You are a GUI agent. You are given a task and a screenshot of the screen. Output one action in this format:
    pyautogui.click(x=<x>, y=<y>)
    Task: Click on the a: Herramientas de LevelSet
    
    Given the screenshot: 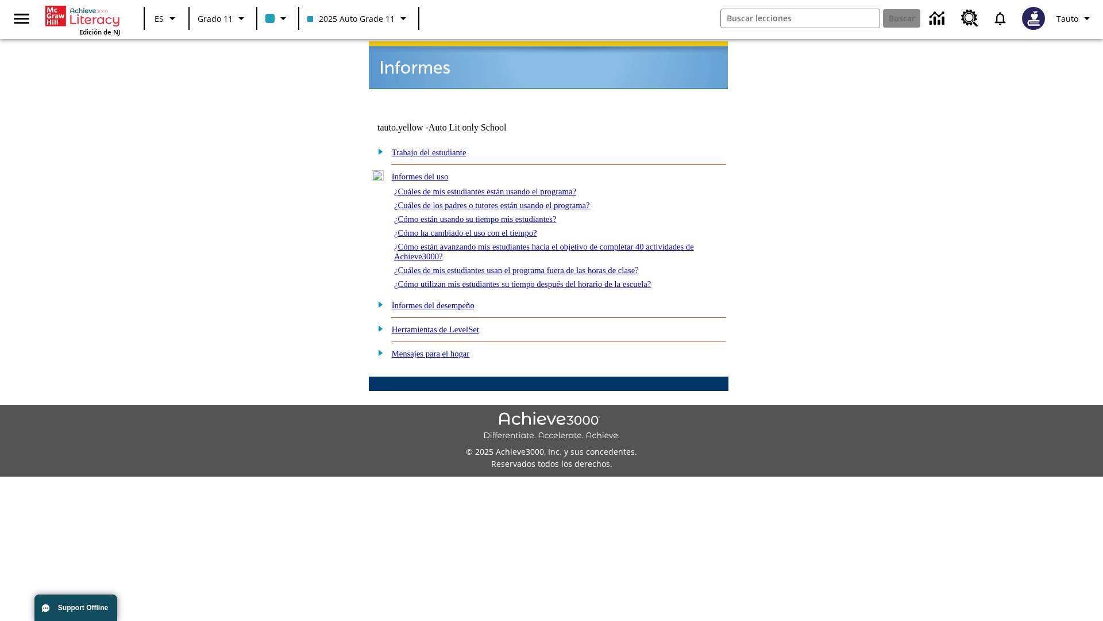 What is the action you would take?
    pyautogui.click(x=436, y=329)
    